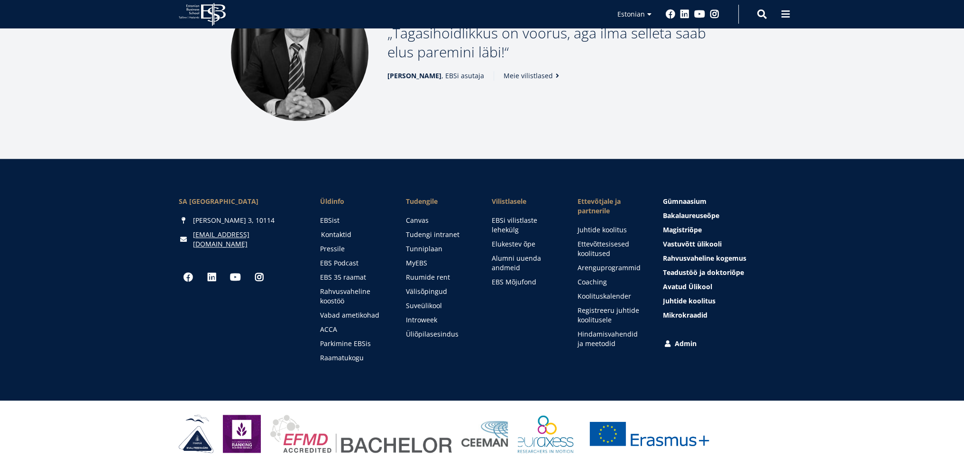  Describe the element at coordinates (439, 235) in the screenshot. I see `a: Tudengi intranet` at that location.